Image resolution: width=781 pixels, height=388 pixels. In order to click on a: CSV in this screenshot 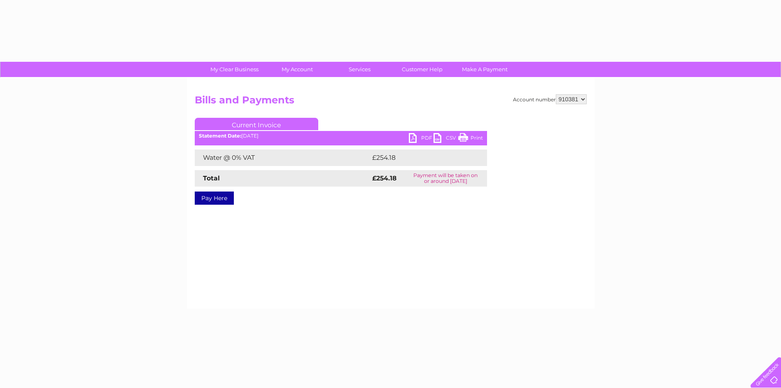, I will do `click(446, 139)`.